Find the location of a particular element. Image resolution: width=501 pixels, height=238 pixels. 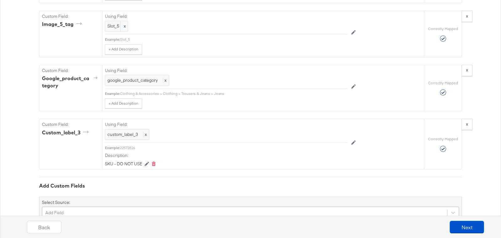

div: 22572816 is located at coordinates (233, 148).